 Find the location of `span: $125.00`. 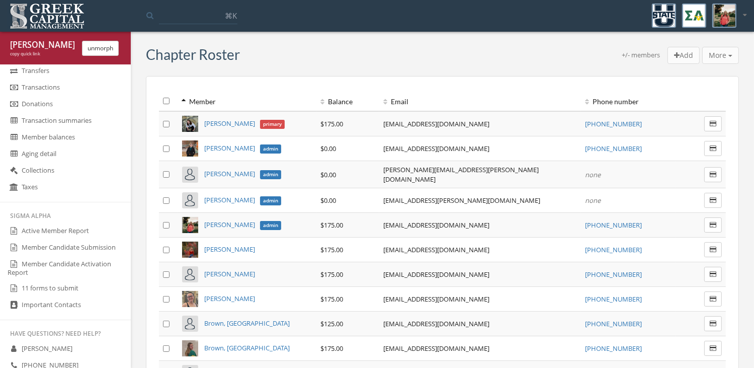

span: $125.00 is located at coordinates (331, 323).